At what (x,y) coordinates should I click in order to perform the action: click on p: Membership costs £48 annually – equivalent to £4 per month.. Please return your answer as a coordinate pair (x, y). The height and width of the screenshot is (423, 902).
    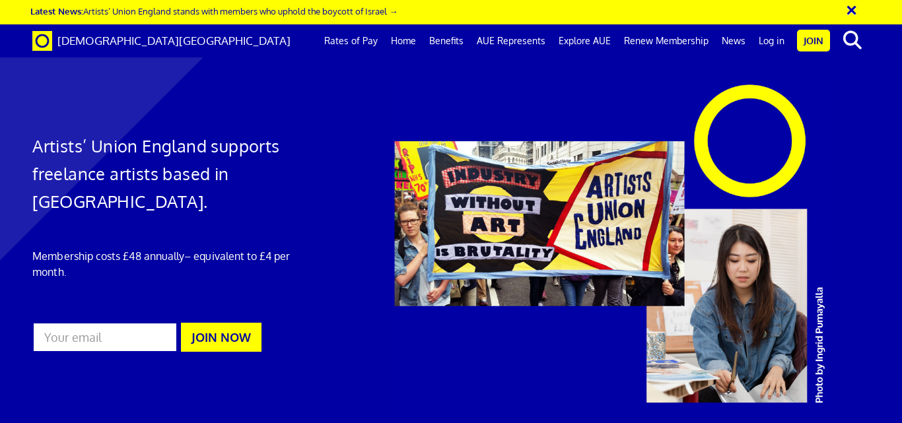
    Looking at the image, I should click on (165, 264).